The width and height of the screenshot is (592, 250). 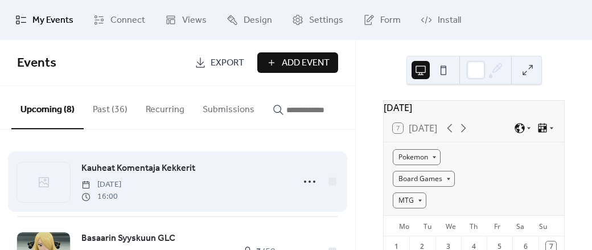 I want to click on a: Design, so click(x=249, y=20).